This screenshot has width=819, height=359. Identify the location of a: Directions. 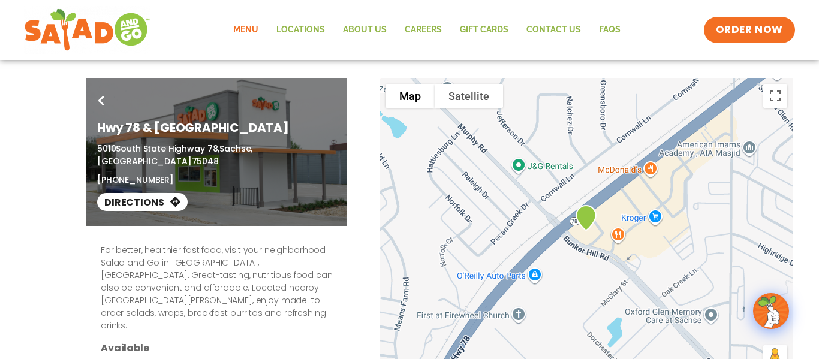
(142, 202).